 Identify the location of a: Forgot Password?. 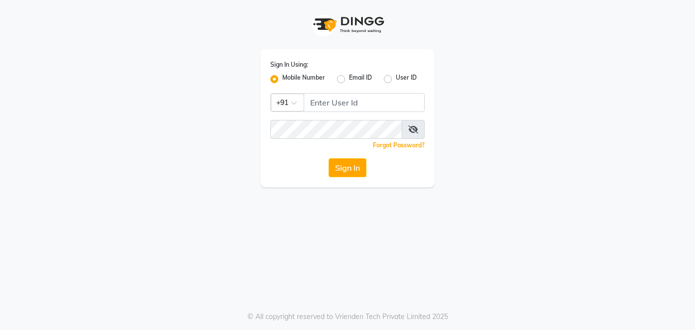
(399, 145).